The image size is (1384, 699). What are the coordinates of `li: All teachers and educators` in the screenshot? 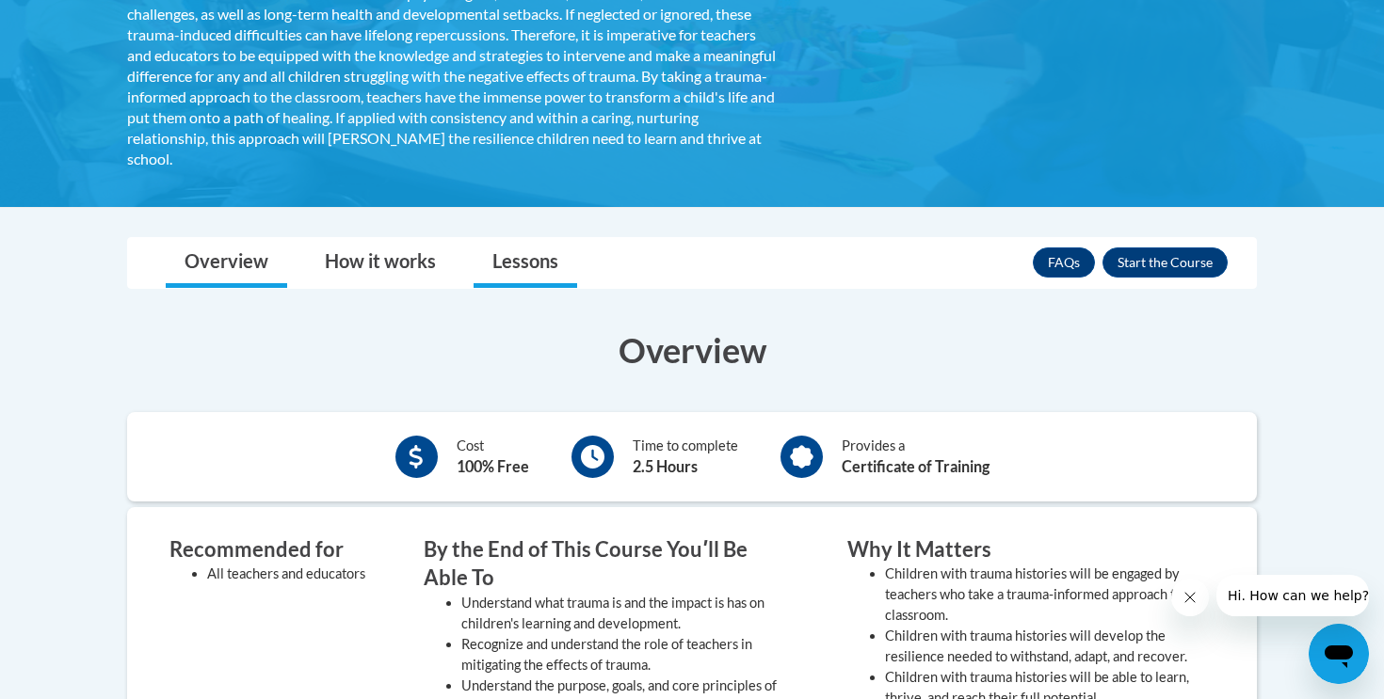 It's located at (287, 574).